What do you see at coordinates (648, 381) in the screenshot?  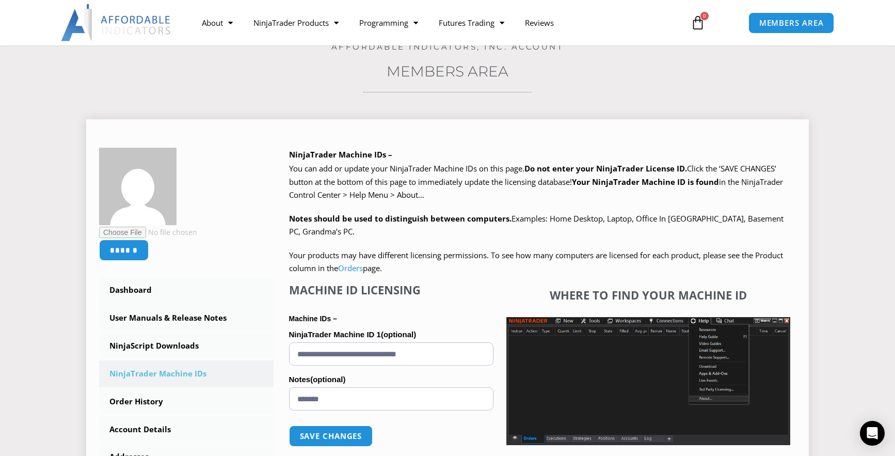 I see `img: Screenshot 2025-01-17 1155544 | Affordable Indicators – NinjaTrader` at bounding box center [648, 381].